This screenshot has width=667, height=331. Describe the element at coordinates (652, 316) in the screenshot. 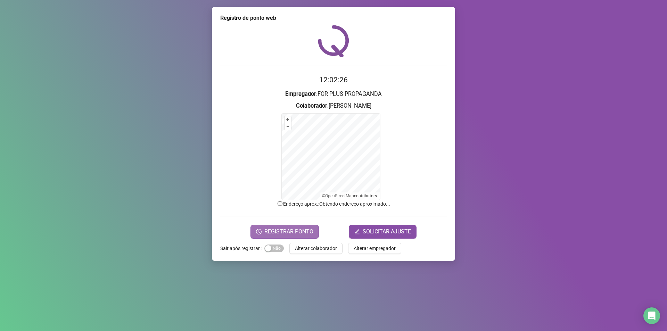

I see `div: Open Intercom Messenger` at that location.